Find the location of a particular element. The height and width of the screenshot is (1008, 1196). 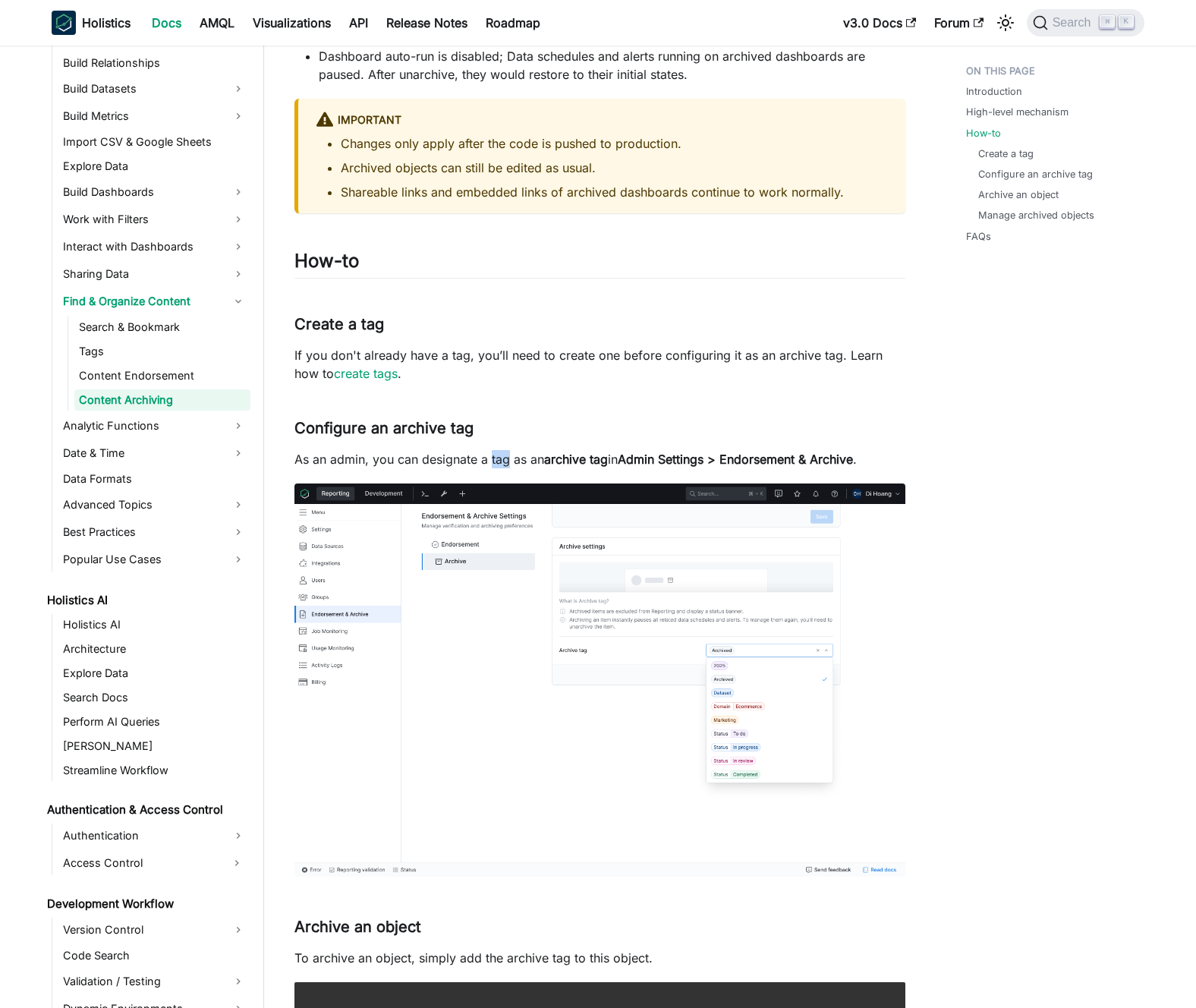

a: API is located at coordinates (358, 23).